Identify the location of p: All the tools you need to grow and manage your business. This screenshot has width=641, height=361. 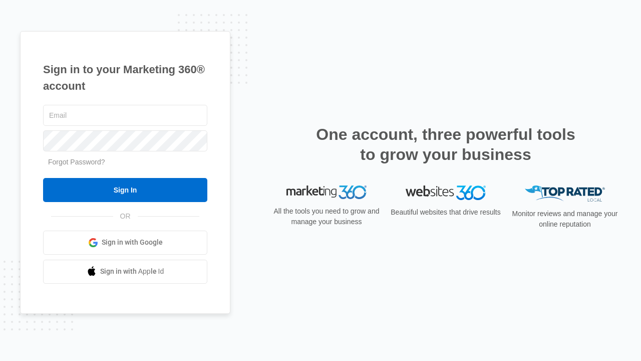
(327, 216).